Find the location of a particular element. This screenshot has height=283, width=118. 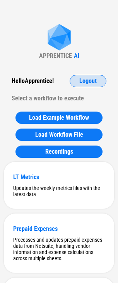

div: APPRENTICE is located at coordinates (55, 56).